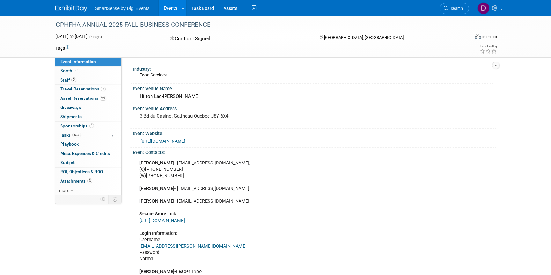 The image size is (551, 275). What do you see at coordinates (490, 37) in the screenshot?
I see `div: In-Person` at bounding box center [490, 37].